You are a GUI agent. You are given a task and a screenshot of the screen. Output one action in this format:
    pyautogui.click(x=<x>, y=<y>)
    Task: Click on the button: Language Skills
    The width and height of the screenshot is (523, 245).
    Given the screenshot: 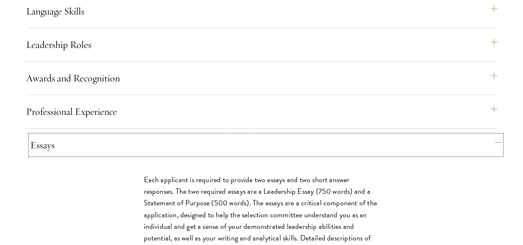 What is the action you would take?
    pyautogui.click(x=262, y=11)
    